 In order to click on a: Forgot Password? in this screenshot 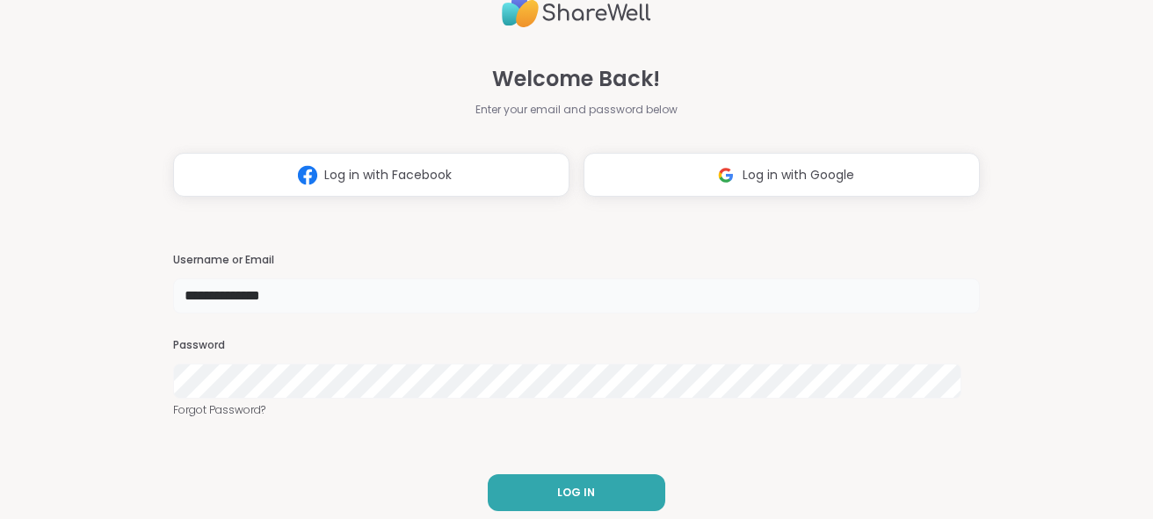, I will do `click(576, 410)`.